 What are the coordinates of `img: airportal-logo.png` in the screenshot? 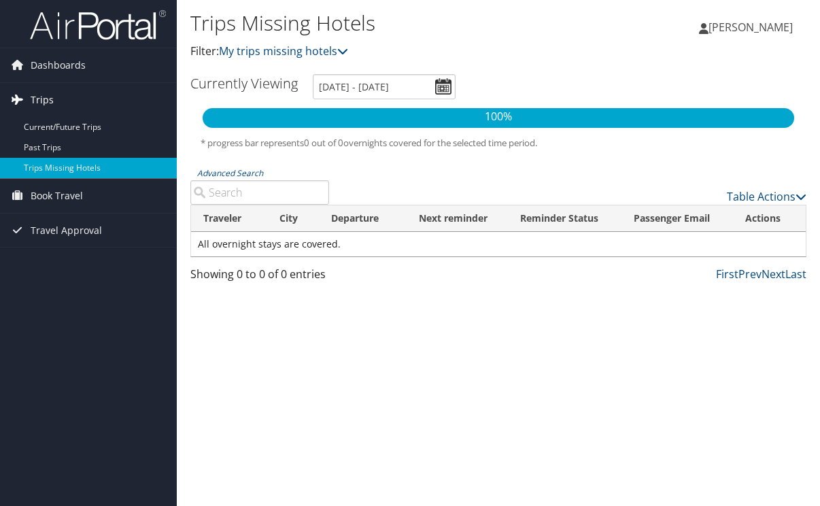 It's located at (98, 24).